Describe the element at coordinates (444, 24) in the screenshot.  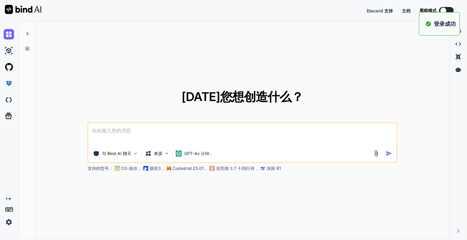
I see `font: 登录成功` at that location.